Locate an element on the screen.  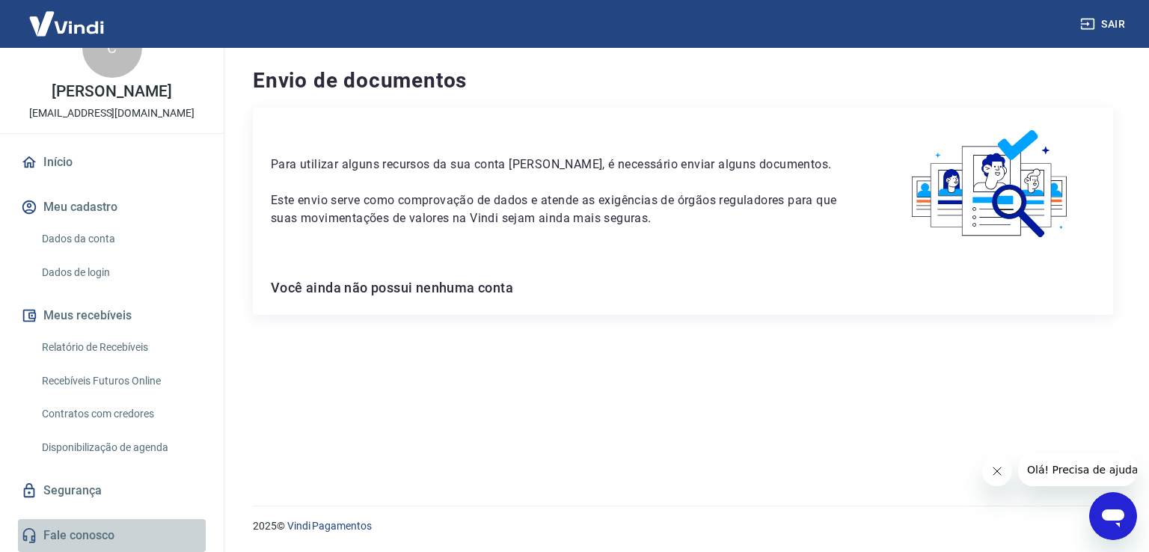
button: Meus recebíveis is located at coordinates (111, 316).